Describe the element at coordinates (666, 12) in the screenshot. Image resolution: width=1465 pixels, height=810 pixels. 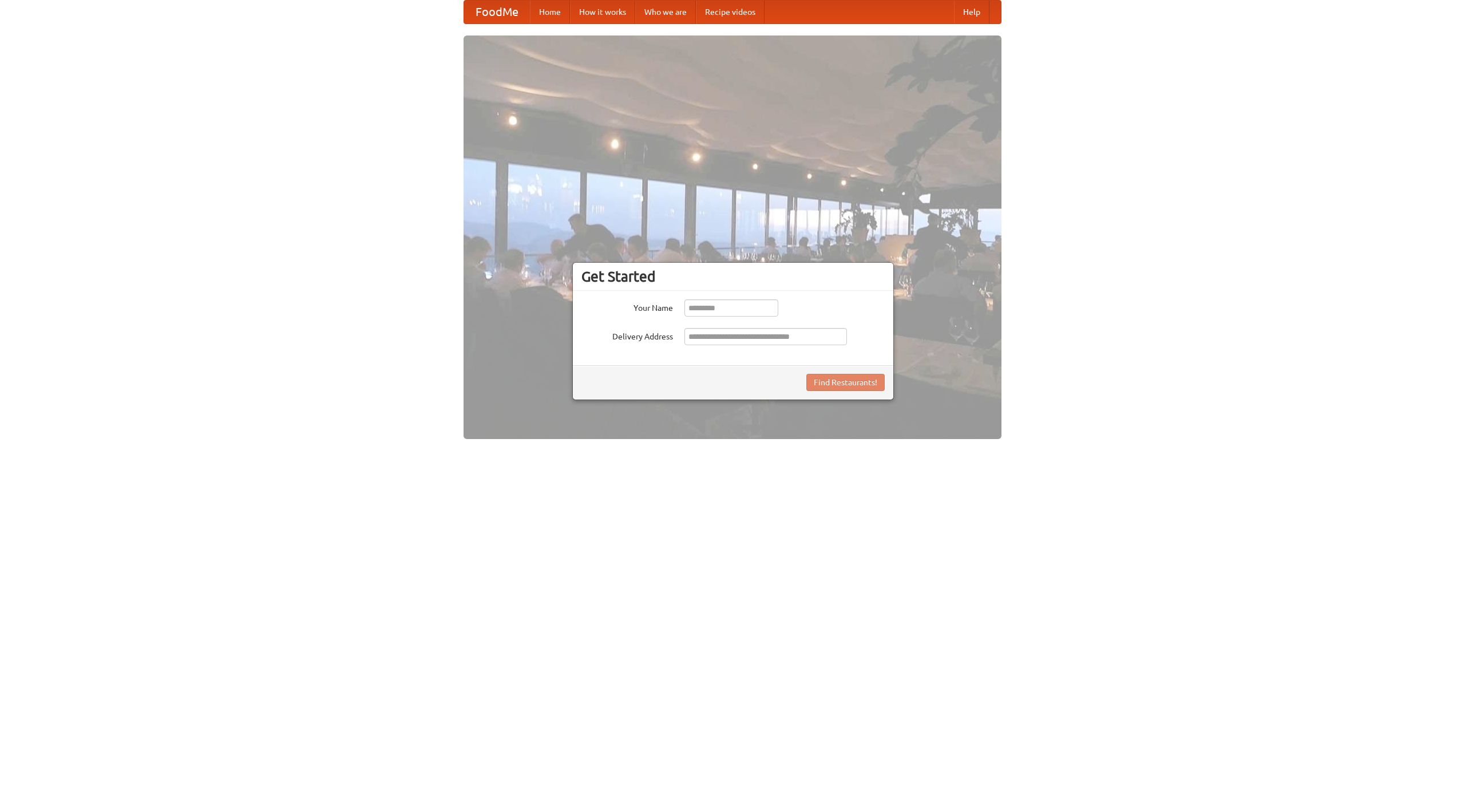
I see `a: Who we are` at that location.